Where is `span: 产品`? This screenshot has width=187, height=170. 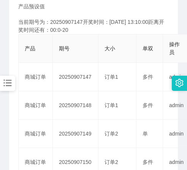 span: 产品 is located at coordinates (30, 49).